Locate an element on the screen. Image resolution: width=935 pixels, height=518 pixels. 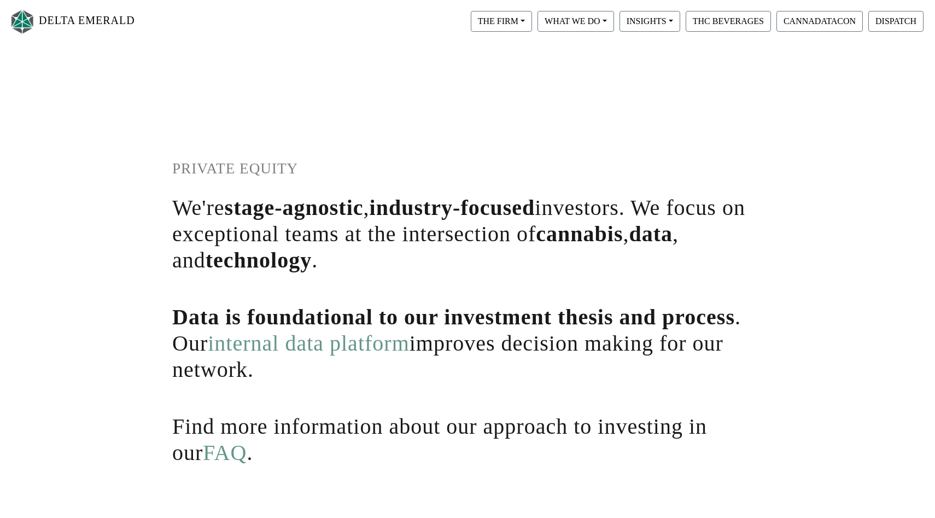
span: Data is foundational to our investment thesis and process is located at coordinates (453, 316).